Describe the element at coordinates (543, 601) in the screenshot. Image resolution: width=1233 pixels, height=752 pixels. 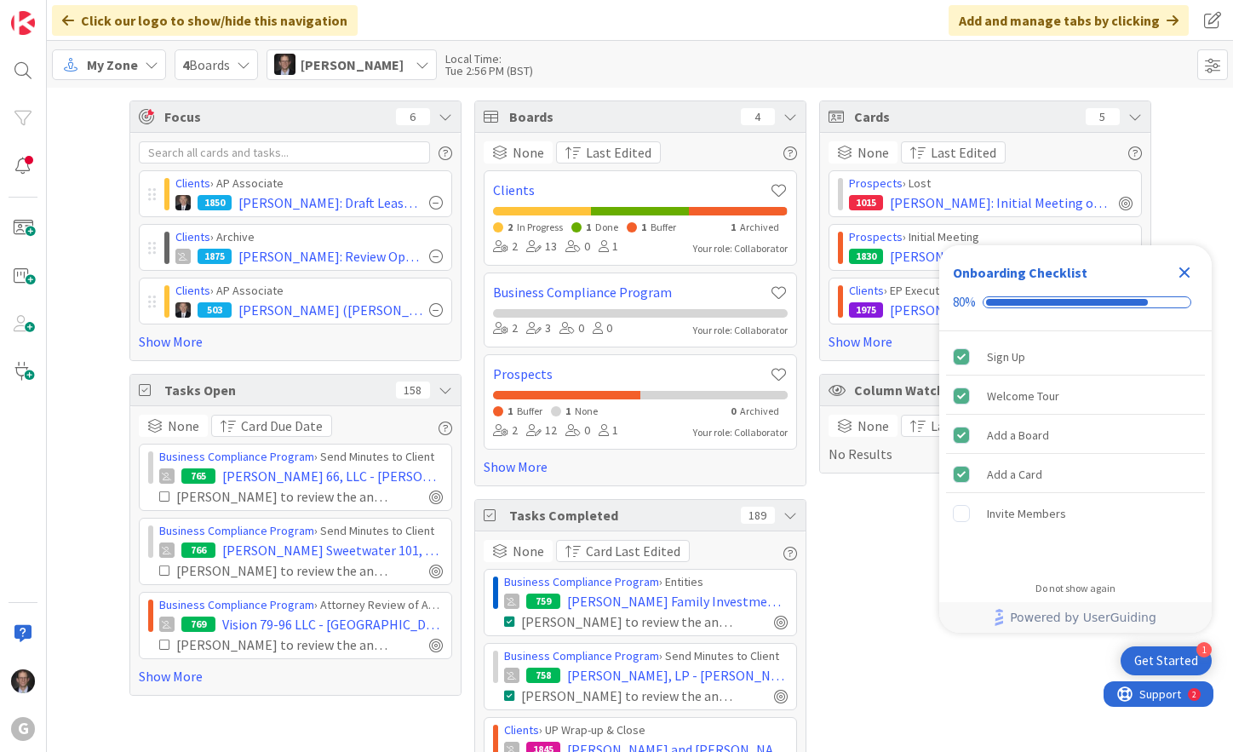
I see `div: 759` at that location.